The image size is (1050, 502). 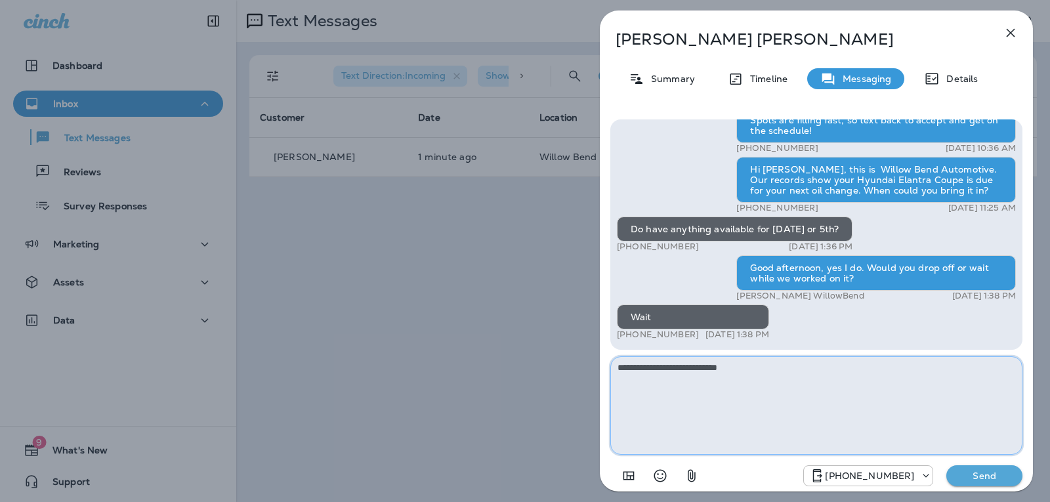 What do you see at coordinates (693, 317) in the screenshot?
I see `div: Wait` at bounding box center [693, 317].